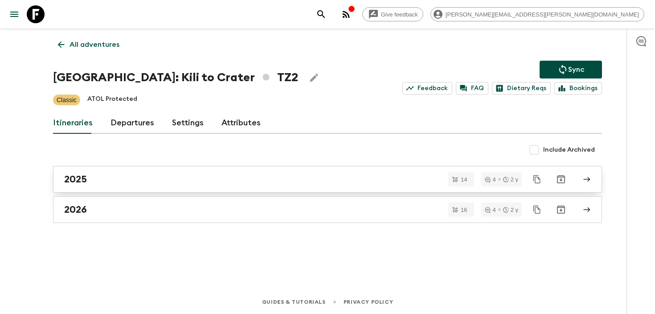  What do you see at coordinates (89, 45) in the screenshot?
I see `a: All adventures` at bounding box center [89, 45].